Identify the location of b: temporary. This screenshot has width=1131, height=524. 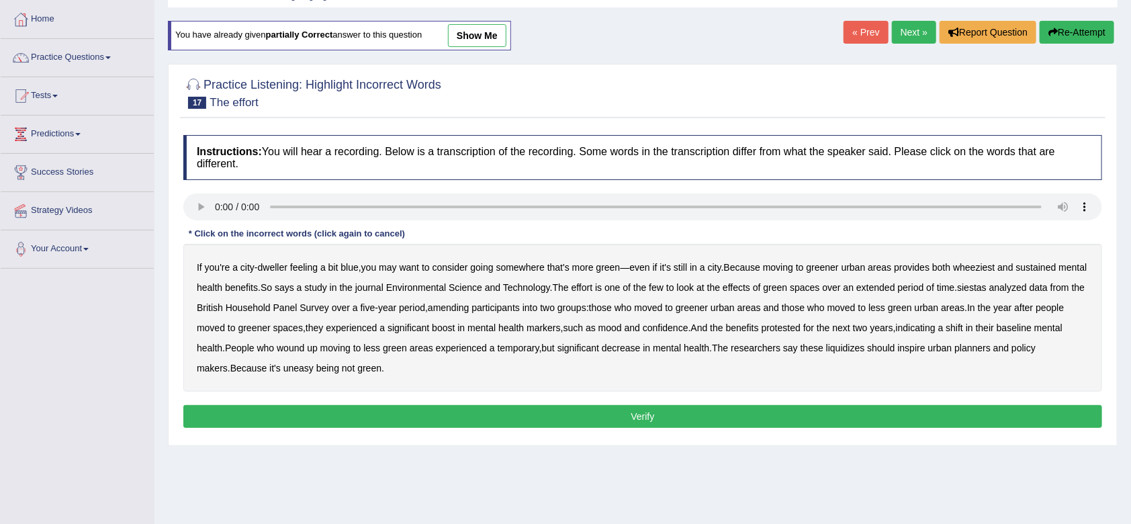
(518, 348).